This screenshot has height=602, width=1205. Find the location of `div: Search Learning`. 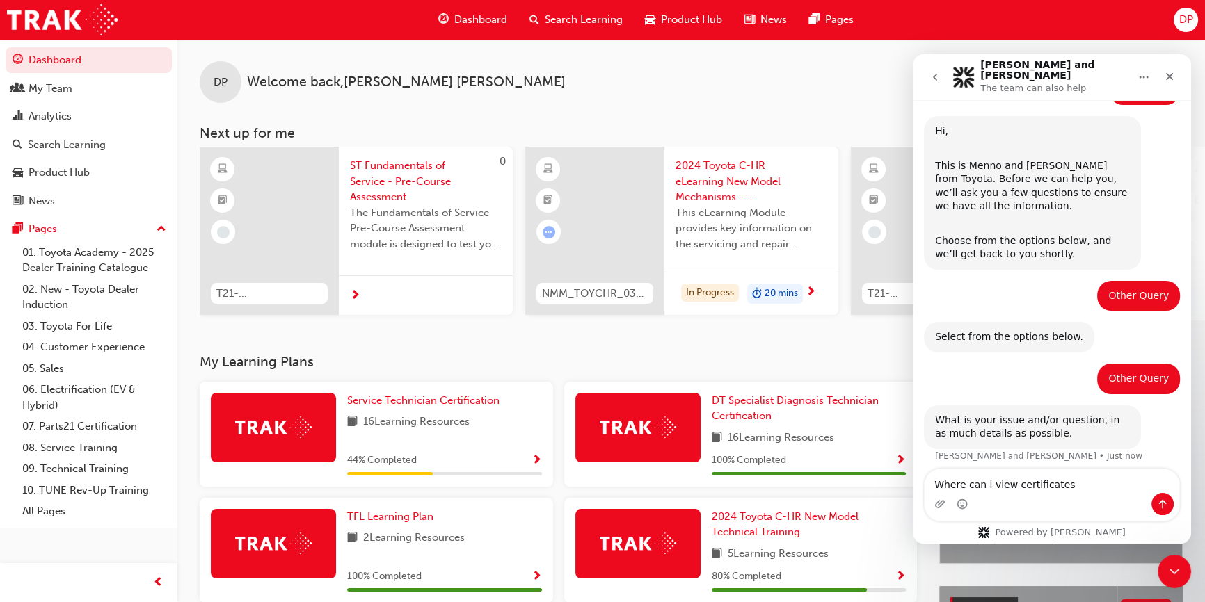

div: Search Learning is located at coordinates (67, 145).